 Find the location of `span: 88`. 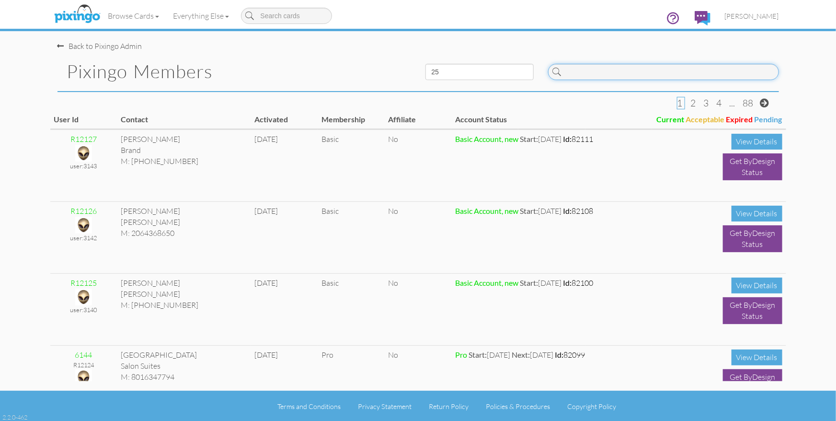

span: 88 is located at coordinates (748, 103).